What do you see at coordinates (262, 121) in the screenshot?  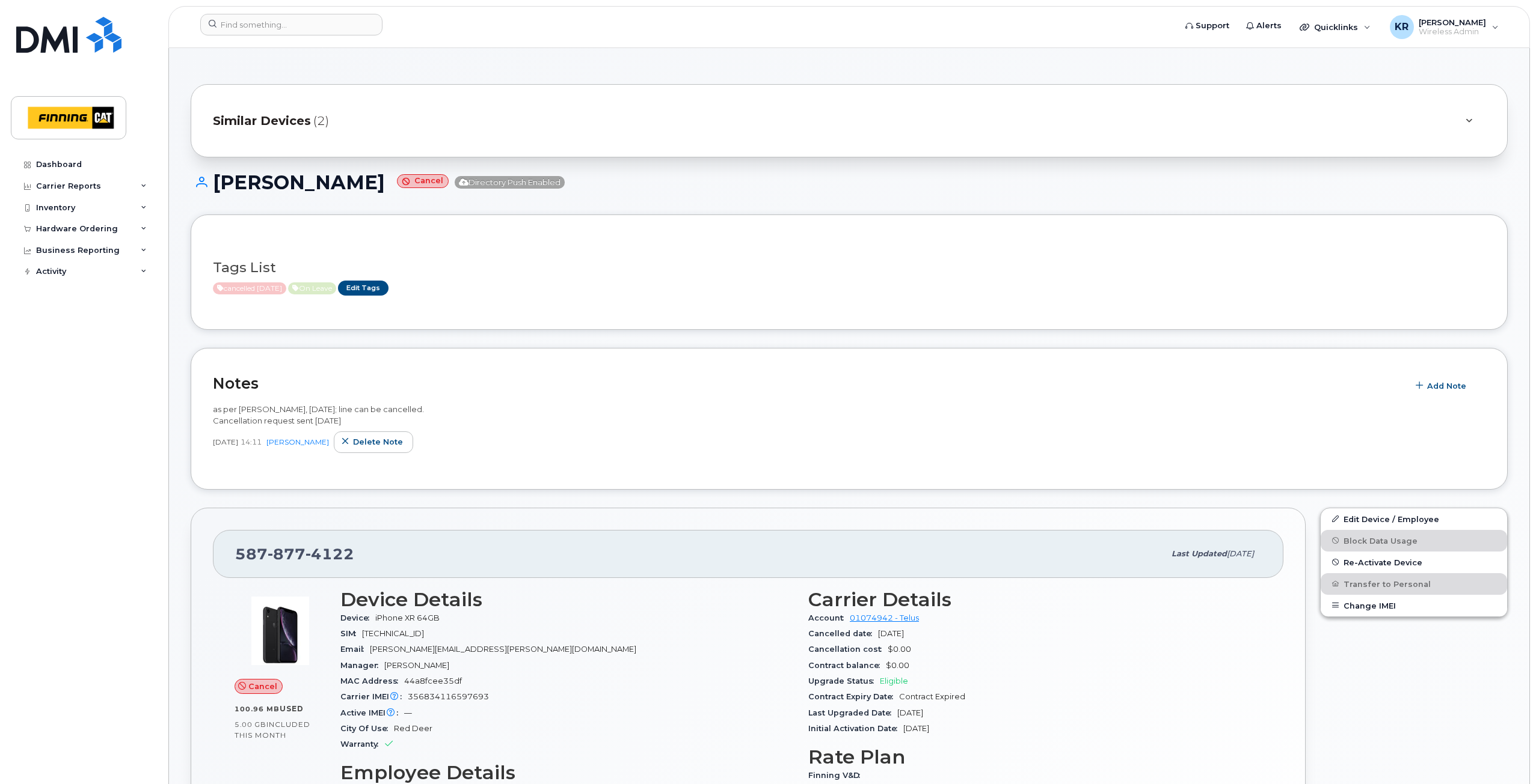 I see `span: Similar Devices` at bounding box center [262, 121].